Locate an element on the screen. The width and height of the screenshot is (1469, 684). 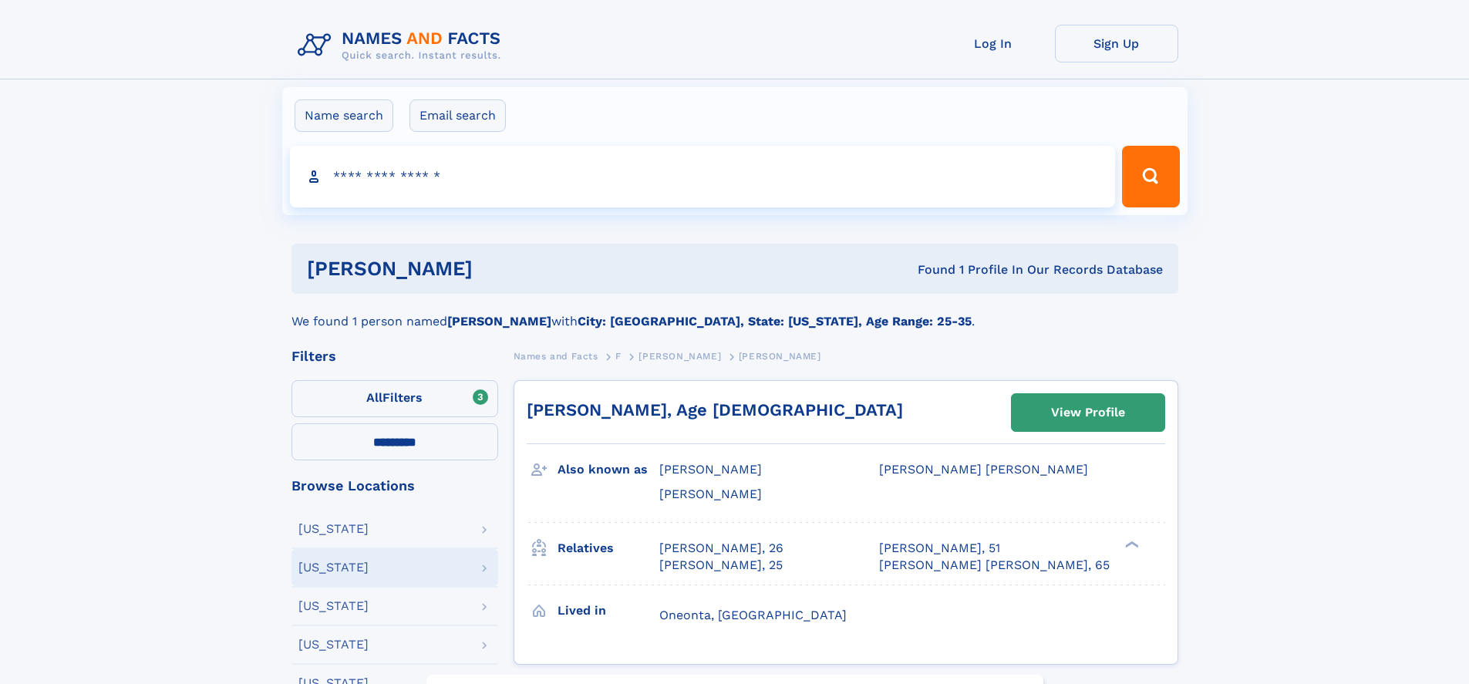
a: Names and Facts is located at coordinates (556, 355).